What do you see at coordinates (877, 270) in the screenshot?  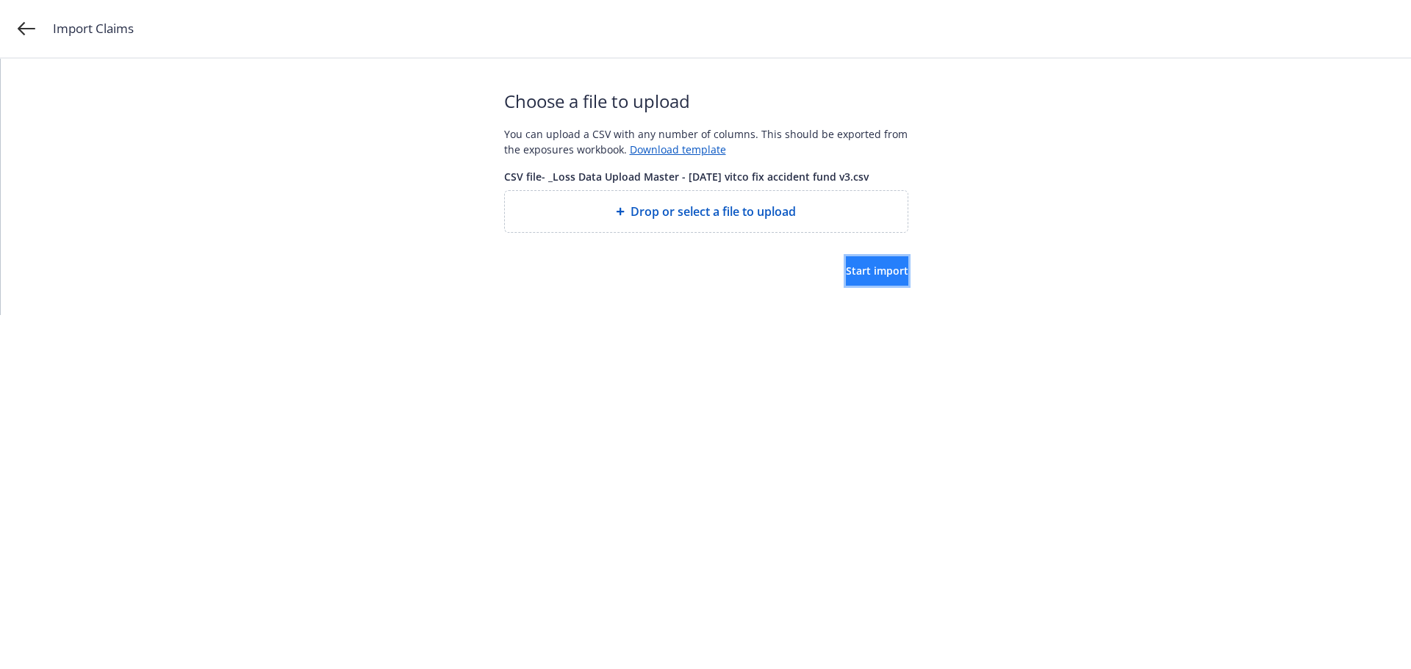 I see `span: Start import` at bounding box center [877, 270].